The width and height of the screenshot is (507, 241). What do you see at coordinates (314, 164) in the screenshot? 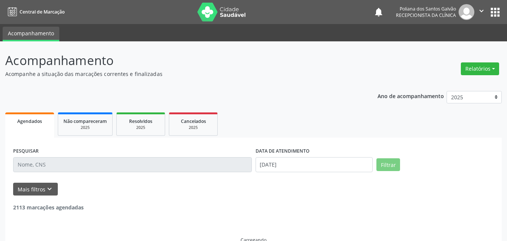
I see `input: Selecione um intervalo` at bounding box center [314, 164].